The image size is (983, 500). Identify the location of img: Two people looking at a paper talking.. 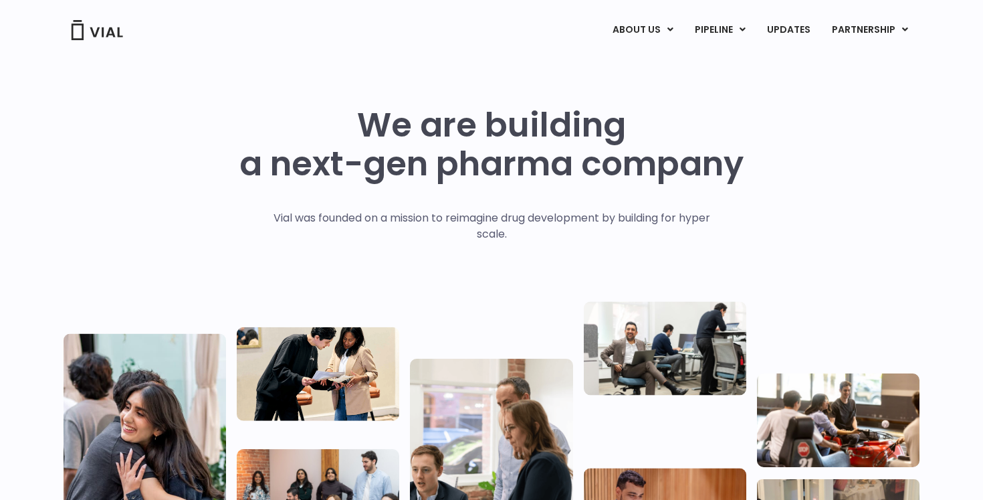
(318, 373).